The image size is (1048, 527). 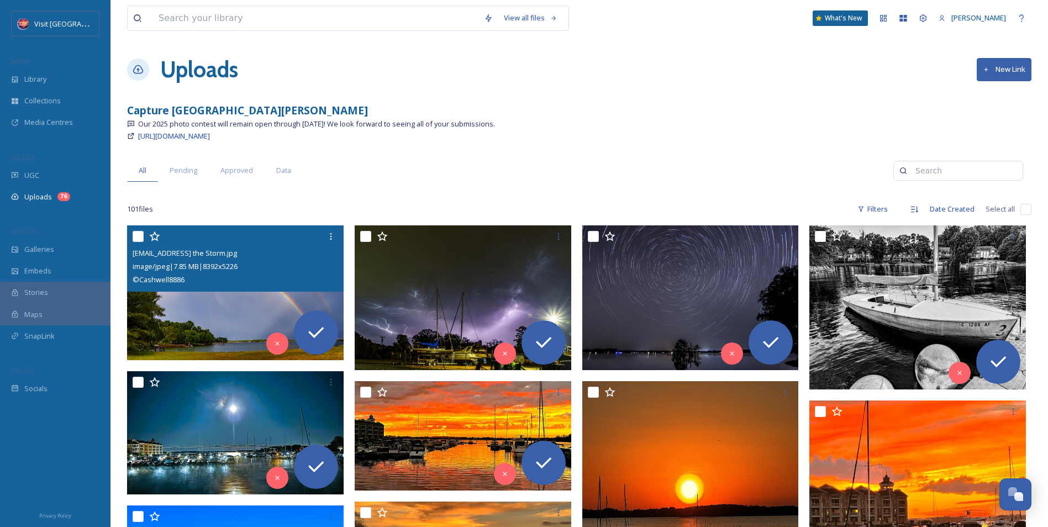 What do you see at coordinates (39, 336) in the screenshot?
I see `span: SnapLink` at bounding box center [39, 336].